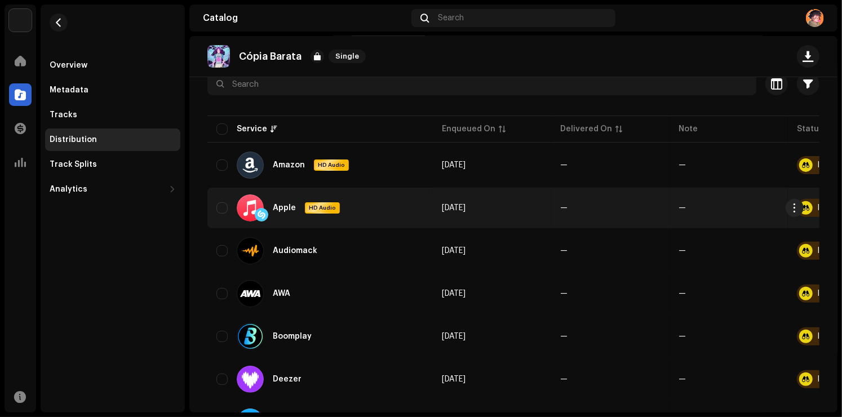  Describe the element at coordinates (347, 56) in the screenshot. I see `span: Single` at that location.